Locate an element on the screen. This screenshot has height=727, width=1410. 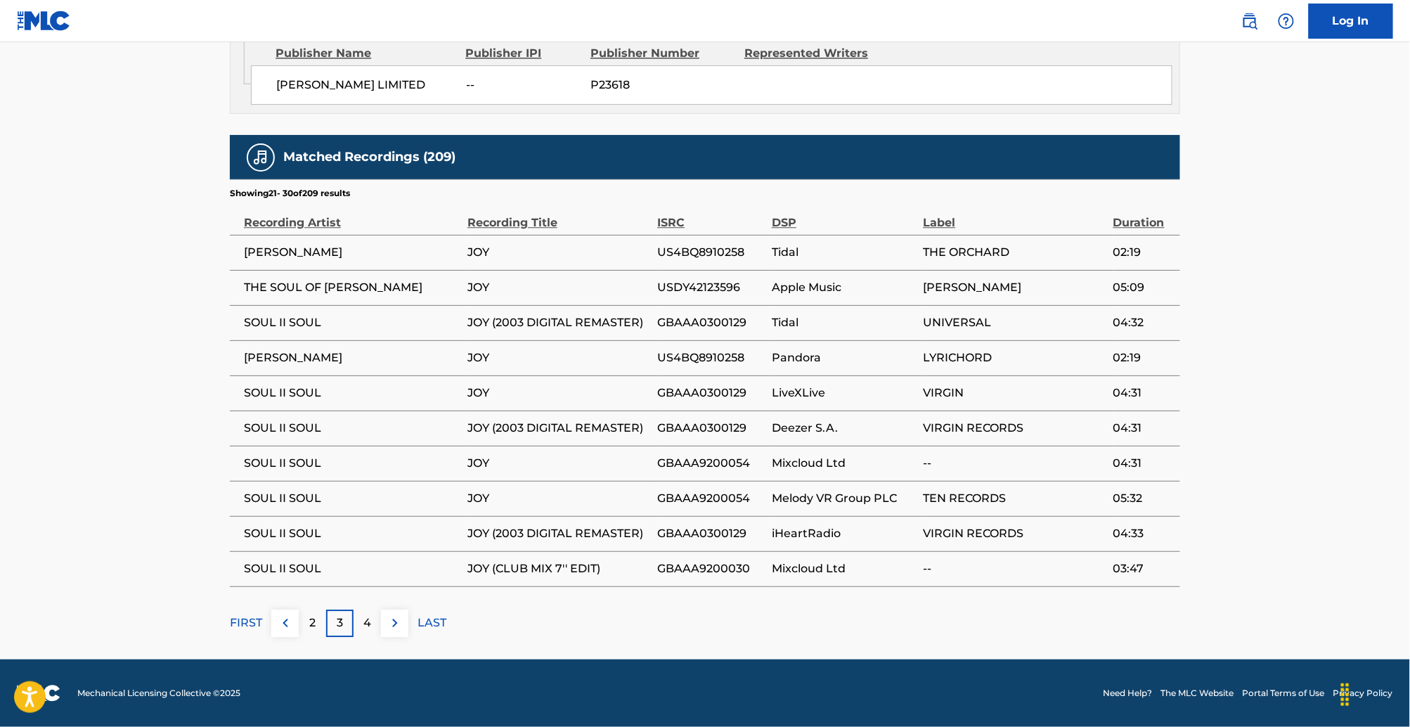
img: help is located at coordinates (1287, 21).